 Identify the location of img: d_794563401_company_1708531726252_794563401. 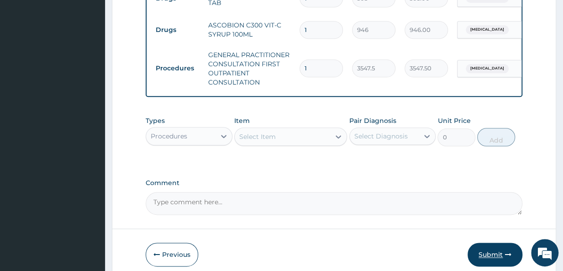
(27, 57).